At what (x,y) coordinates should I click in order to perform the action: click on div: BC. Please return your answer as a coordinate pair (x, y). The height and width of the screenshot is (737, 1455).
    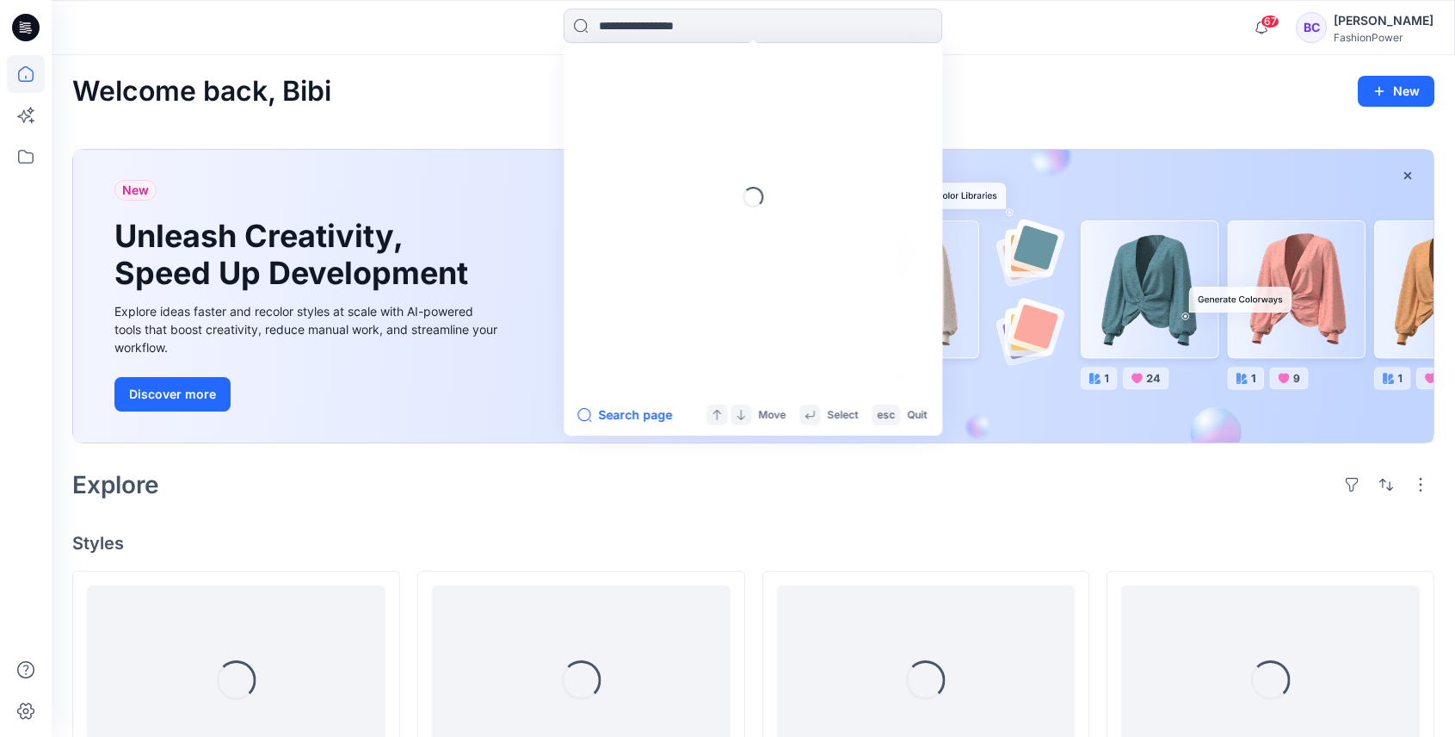
    Looking at the image, I should click on (1311, 28).